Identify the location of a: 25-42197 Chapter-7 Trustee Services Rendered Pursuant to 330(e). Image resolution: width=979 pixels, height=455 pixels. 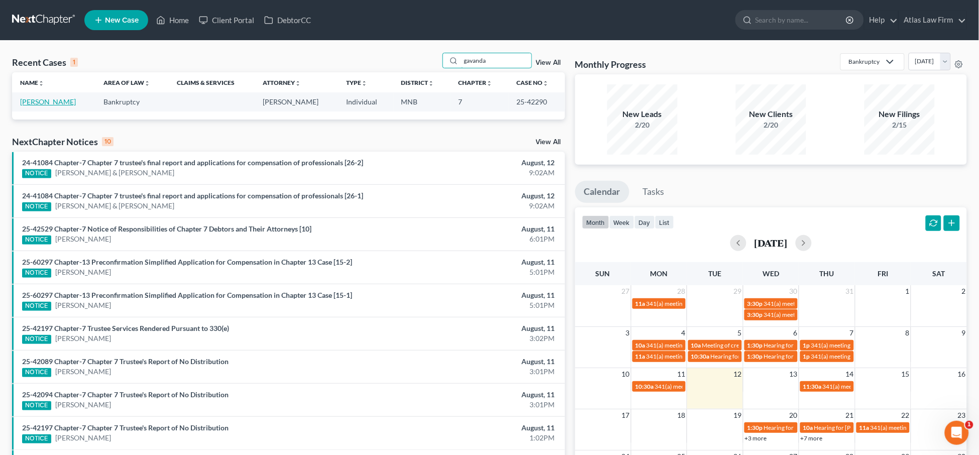
(126, 328).